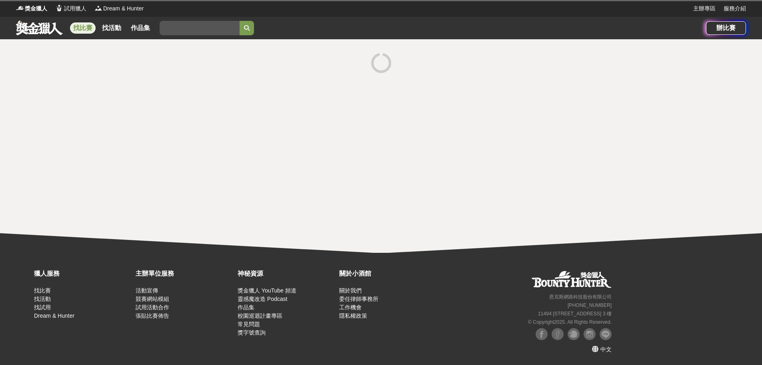 This screenshot has height=365, width=762. What do you see at coordinates (267, 290) in the screenshot?
I see `a: 獎金獵人 YouTube 頻道` at bounding box center [267, 290].